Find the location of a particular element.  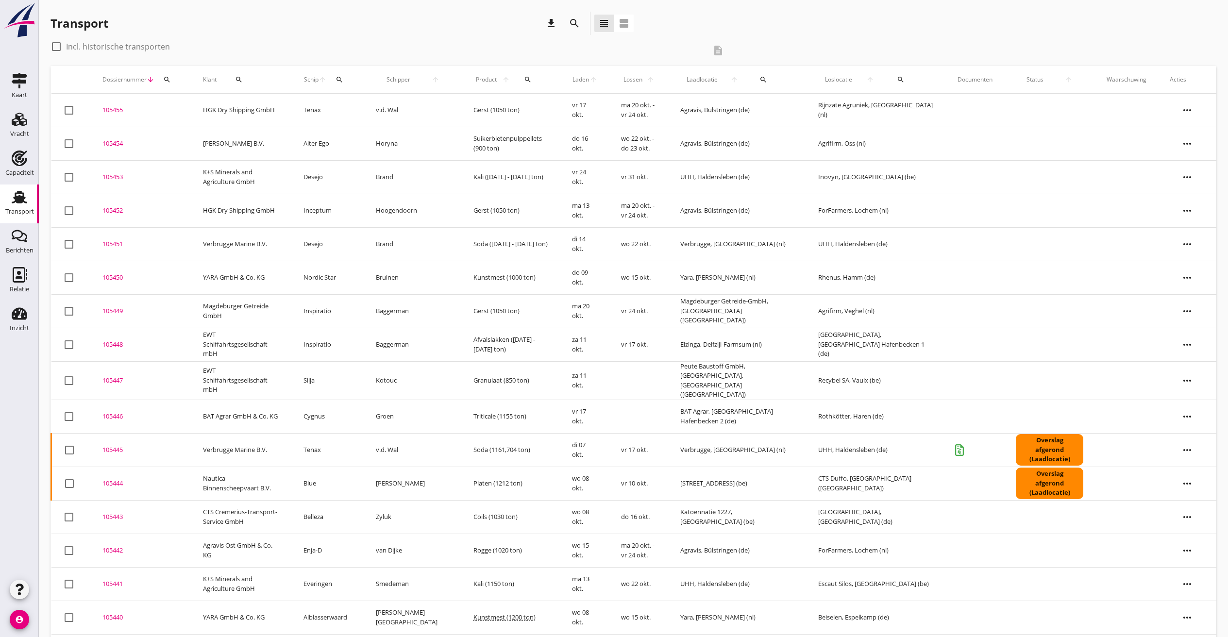

td: ma 20 okt. - vr 24 okt. is located at coordinates (639, 210).